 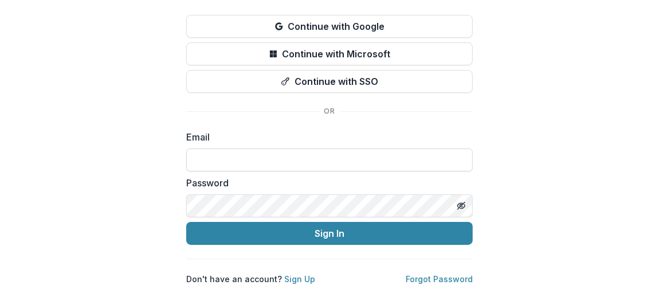 I want to click on button: Sign In, so click(x=329, y=233).